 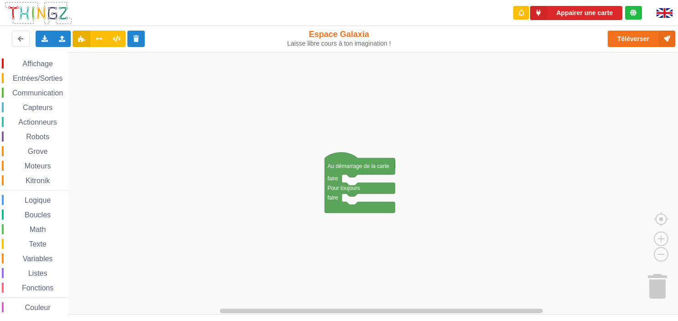 What do you see at coordinates (38, 229) in the screenshot?
I see `span: Math` at bounding box center [38, 229].